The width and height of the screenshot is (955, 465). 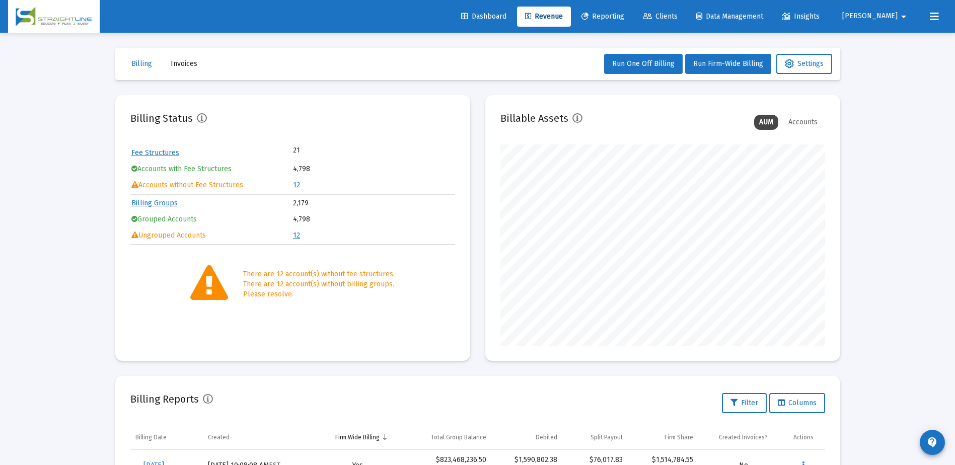 What do you see at coordinates (660, 16) in the screenshot?
I see `span: Clients` at bounding box center [660, 16].